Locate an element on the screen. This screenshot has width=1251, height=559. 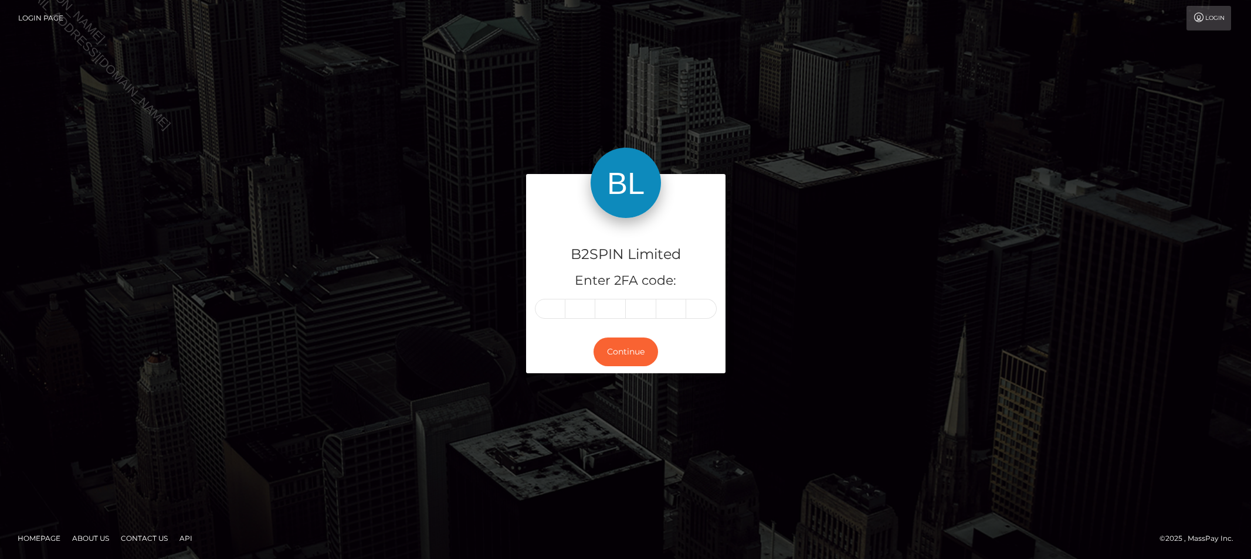
h5: Enter 2FA code: is located at coordinates (626, 281).